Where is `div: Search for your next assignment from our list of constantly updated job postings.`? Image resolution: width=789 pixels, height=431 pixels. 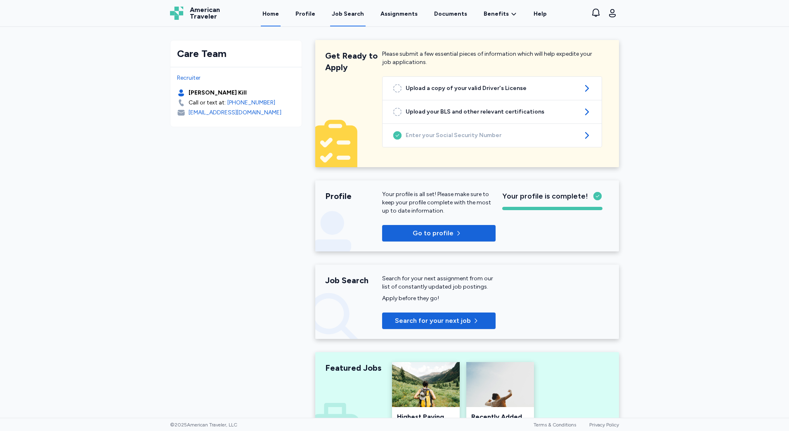 div: Search for your next assignment from our list of constantly updated job postings. is located at coordinates (439, 283).